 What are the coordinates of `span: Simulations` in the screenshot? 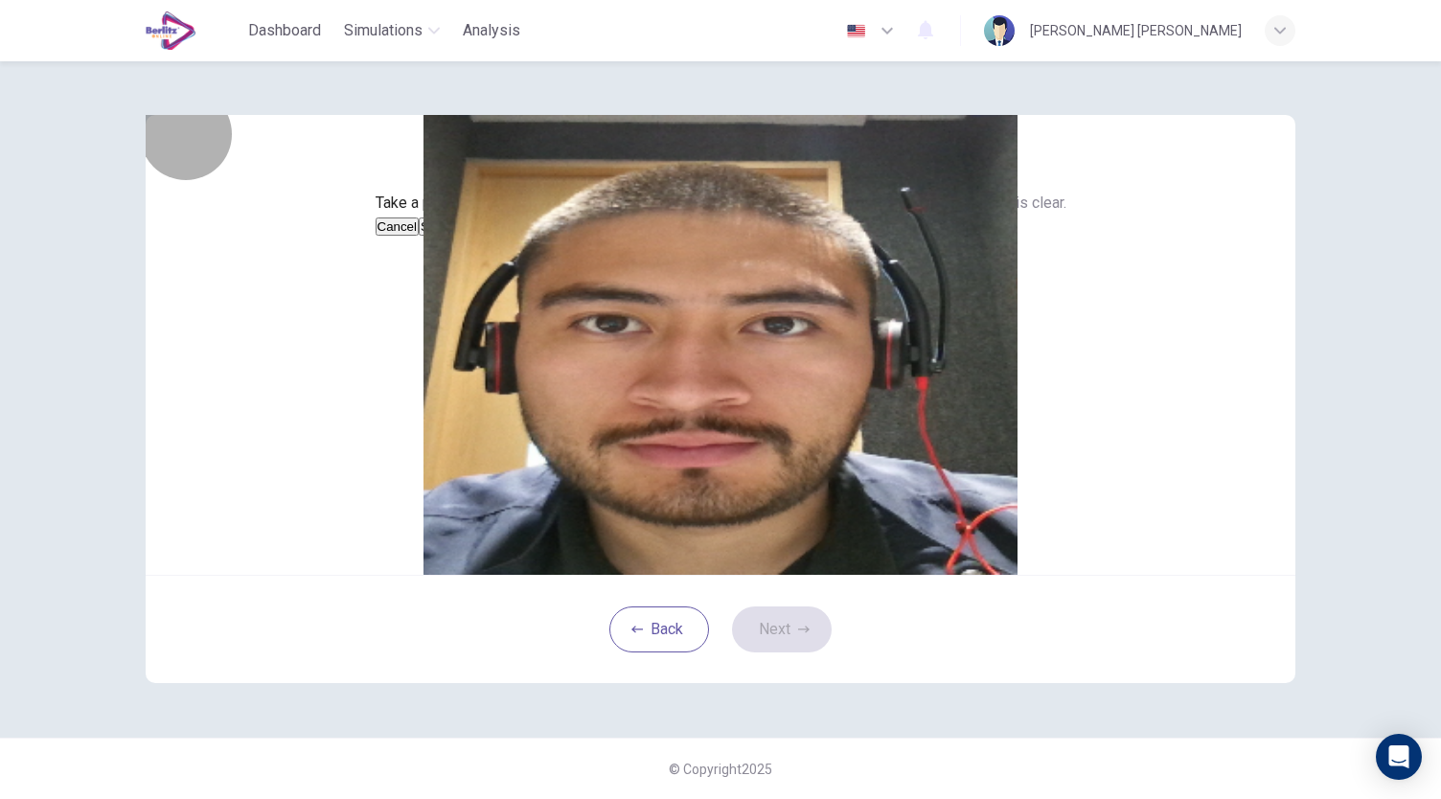 It's located at (383, 31).